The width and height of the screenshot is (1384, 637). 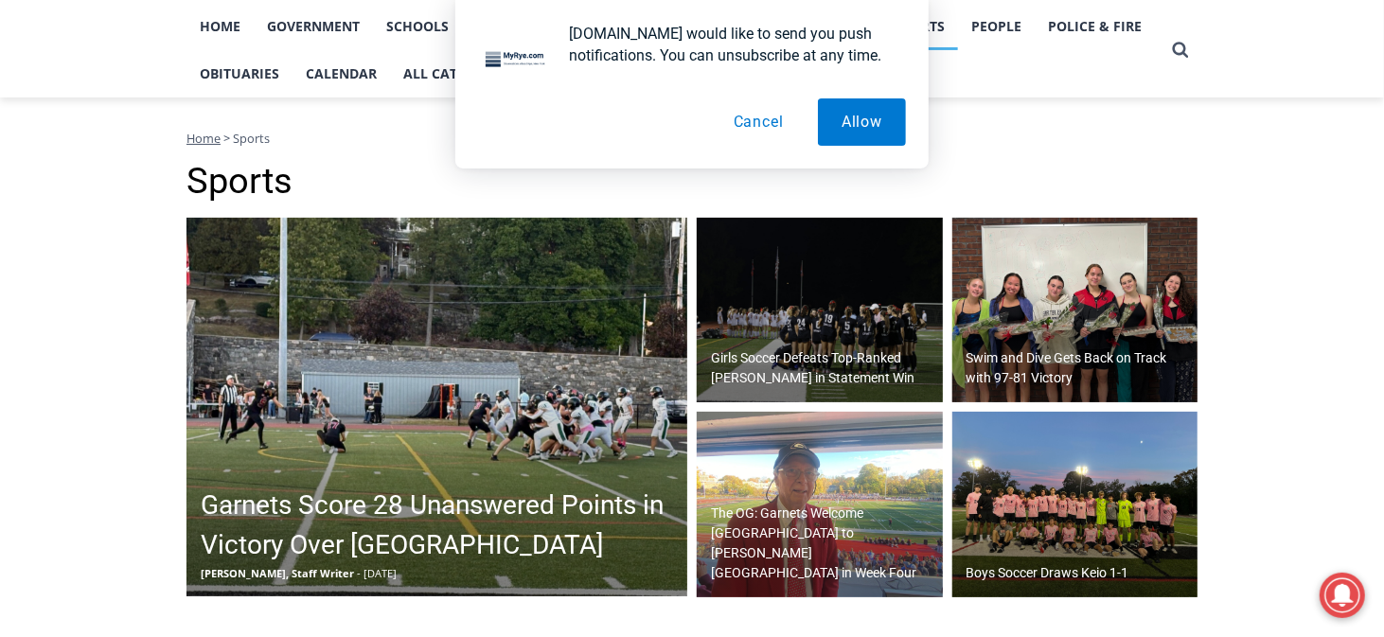 I want to click on a: Boys Soccer Draws Keio 1-1, so click(x=1075, y=505).